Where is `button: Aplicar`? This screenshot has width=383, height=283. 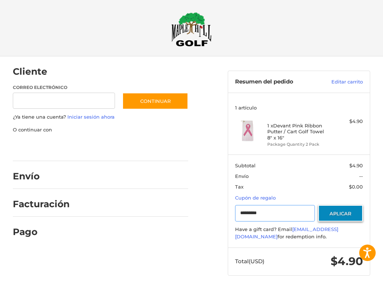
button: Aplicar is located at coordinates (341, 213).